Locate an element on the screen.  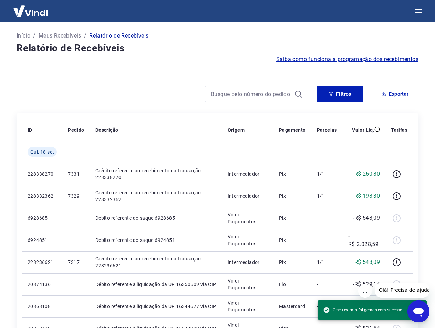
p: ID is located at coordinates (30, 130).